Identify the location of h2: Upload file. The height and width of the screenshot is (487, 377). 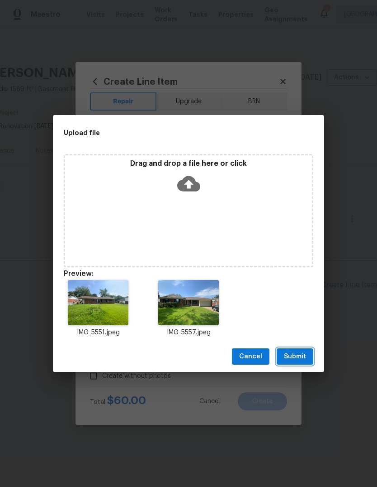
(168, 133).